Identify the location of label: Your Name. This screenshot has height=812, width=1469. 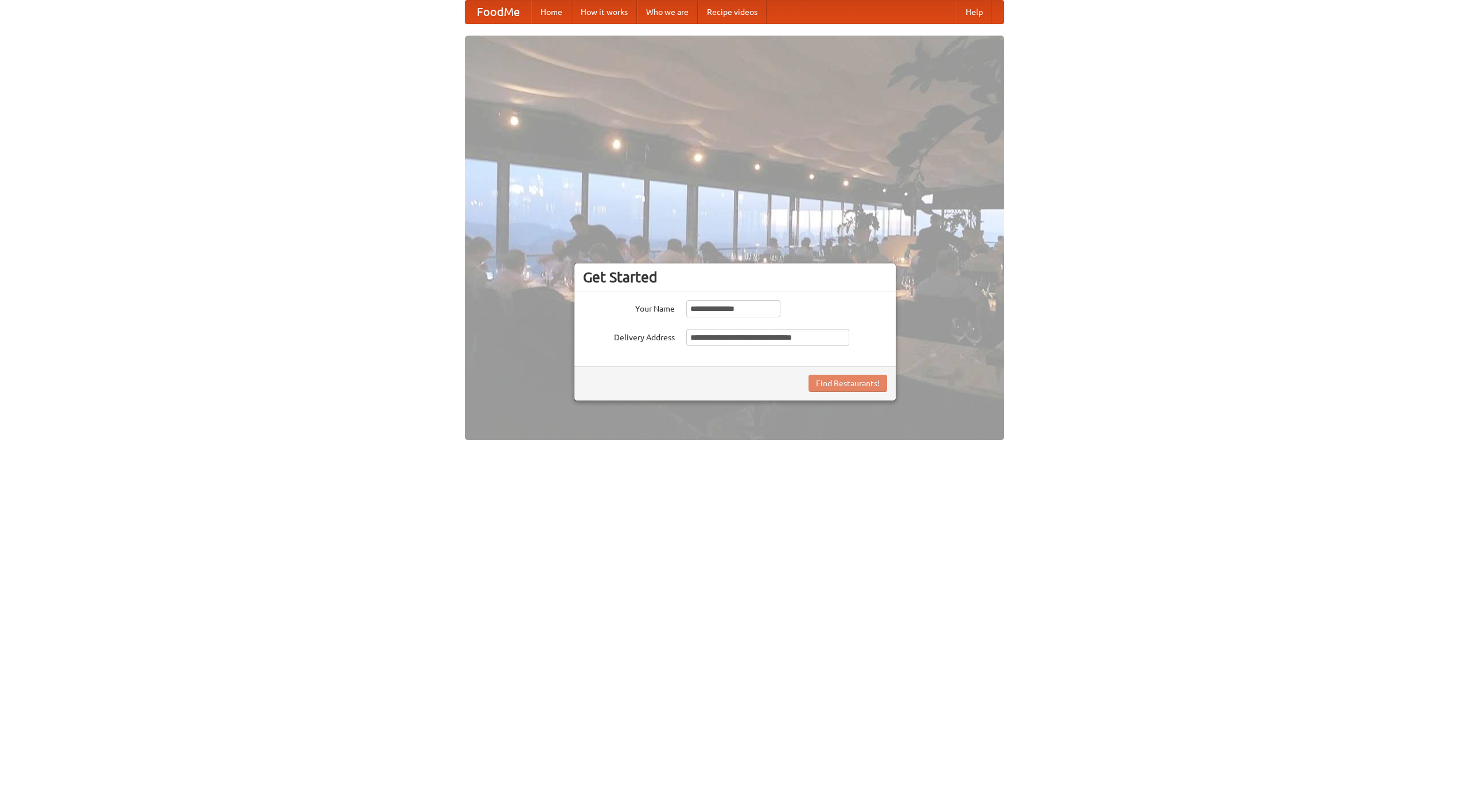
(629, 307).